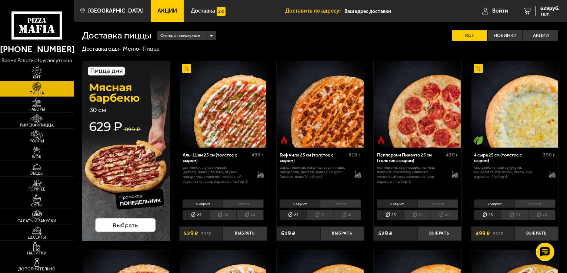  I want to click on span: Сначала популярные, so click(180, 36).